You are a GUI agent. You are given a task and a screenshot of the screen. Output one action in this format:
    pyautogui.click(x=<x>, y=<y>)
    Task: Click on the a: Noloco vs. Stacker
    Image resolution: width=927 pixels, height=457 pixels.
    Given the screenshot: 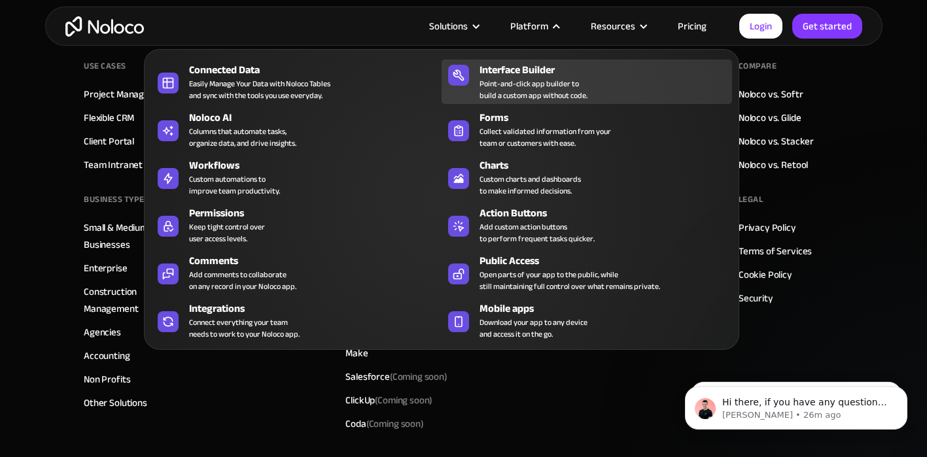 What is the action you would take?
    pyautogui.click(x=776, y=141)
    